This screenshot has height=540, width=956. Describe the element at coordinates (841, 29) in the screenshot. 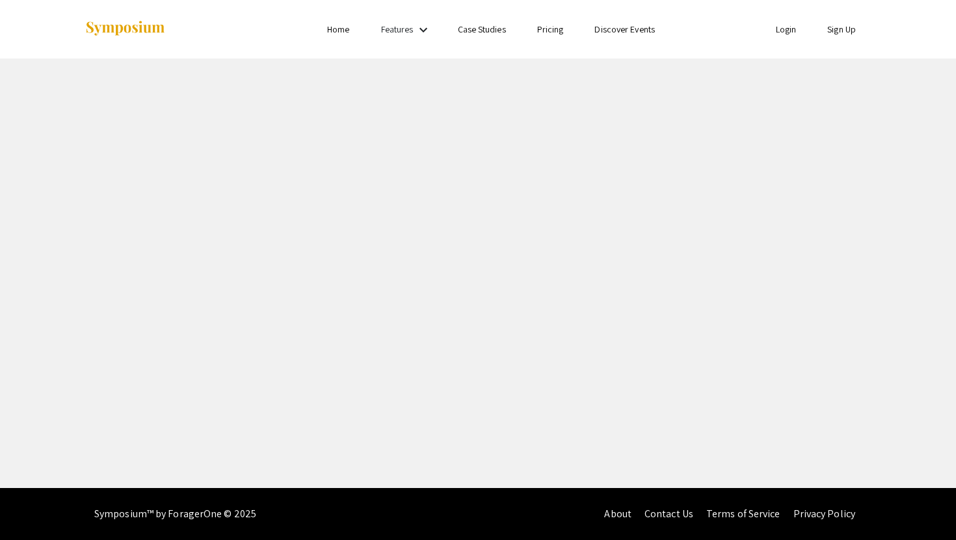

I see `a: Sign Up` at that location.